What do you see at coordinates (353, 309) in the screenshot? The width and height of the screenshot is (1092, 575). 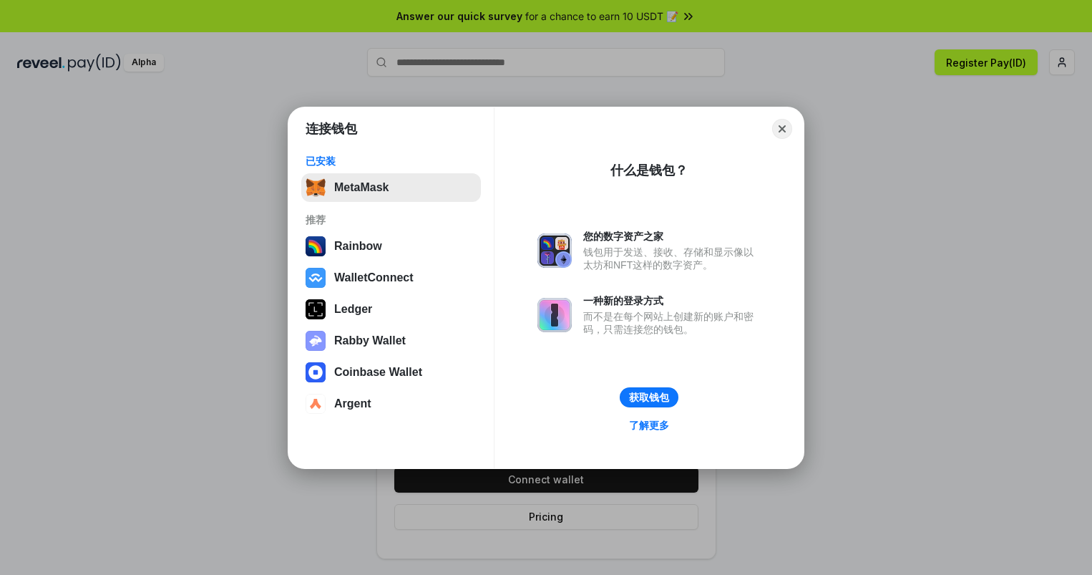 I see `div: Ledger` at bounding box center [353, 309].